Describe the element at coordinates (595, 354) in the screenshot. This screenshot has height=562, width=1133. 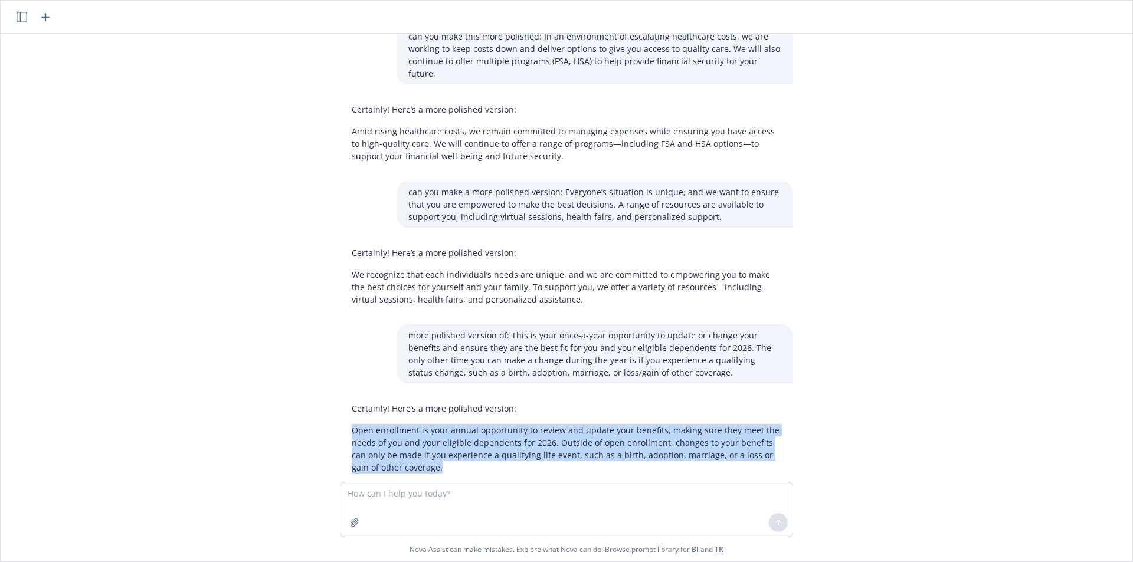
I see `p: more polished version of: This is your once-a-year opportunity to update or change your benefits ...` at that location.